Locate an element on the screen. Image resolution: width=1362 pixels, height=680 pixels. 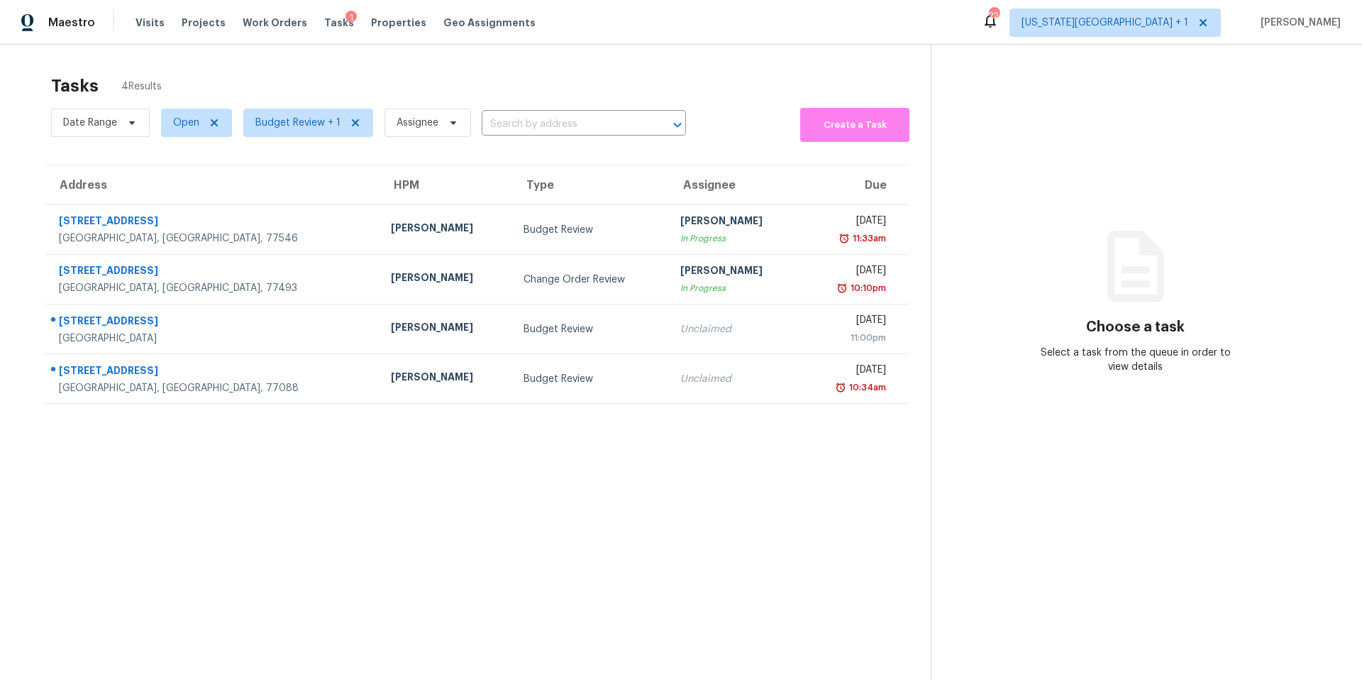
span: Tasks is located at coordinates (339, 23).